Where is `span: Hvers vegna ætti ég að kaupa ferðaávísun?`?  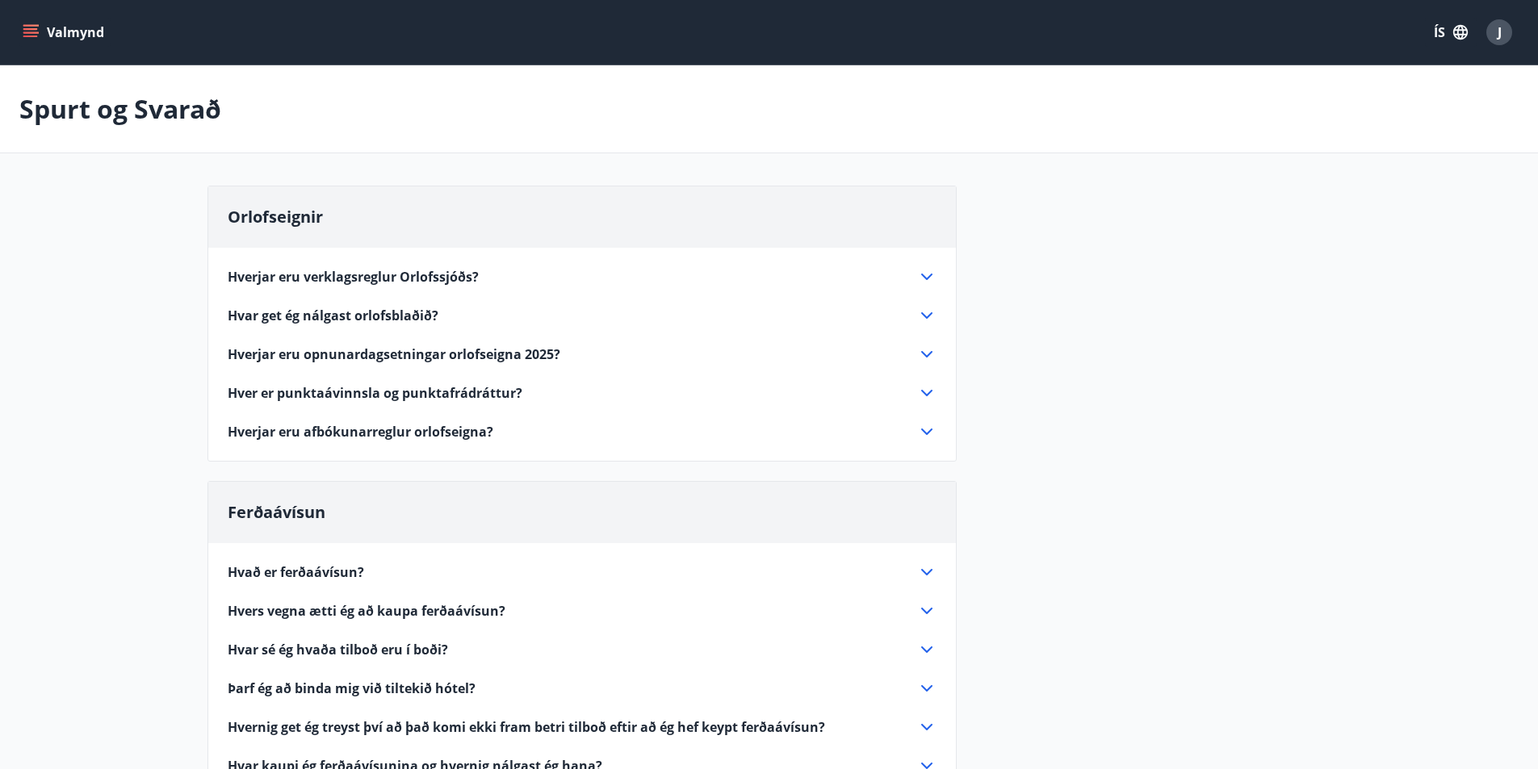
span: Hvers vegna ætti ég að kaupa ferðaávísun? is located at coordinates (366, 611).